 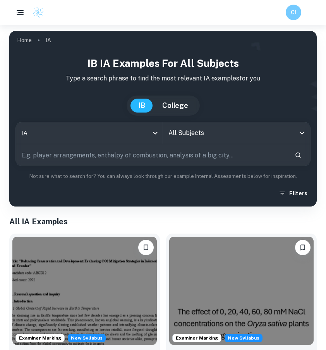 What do you see at coordinates (163, 176) in the screenshot?
I see `p: Not sure what to search for? You can always look through our example Internal Assessments below f...` at bounding box center [163, 176].